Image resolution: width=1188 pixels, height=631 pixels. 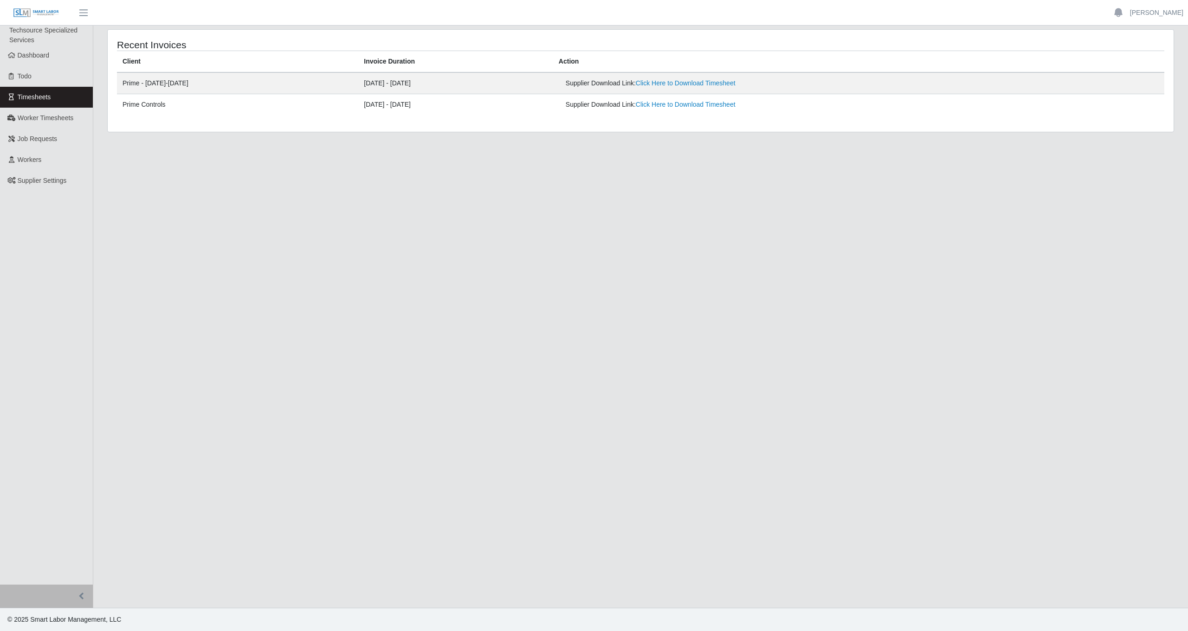 What do you see at coordinates (42, 180) in the screenshot?
I see `span: Supplier Settings` at bounding box center [42, 180].